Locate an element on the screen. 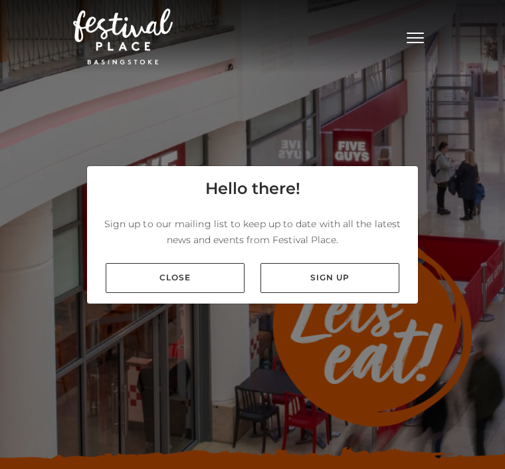 Image resolution: width=505 pixels, height=469 pixels. button: Toggle navigation is located at coordinates (415, 36).